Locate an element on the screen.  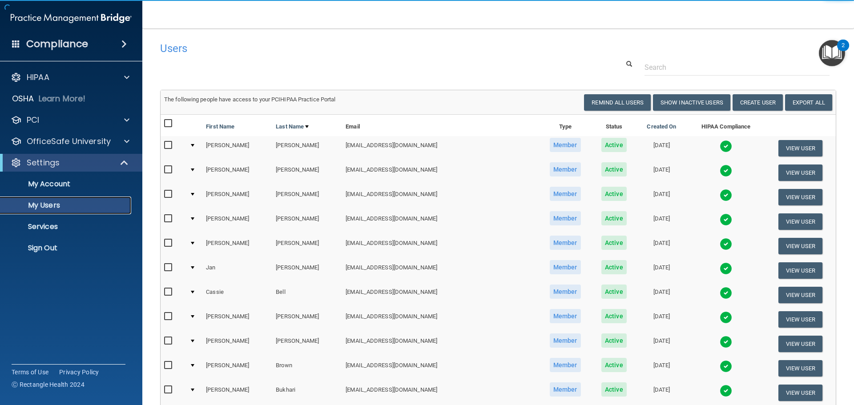
input: Search is located at coordinates (737, 67).